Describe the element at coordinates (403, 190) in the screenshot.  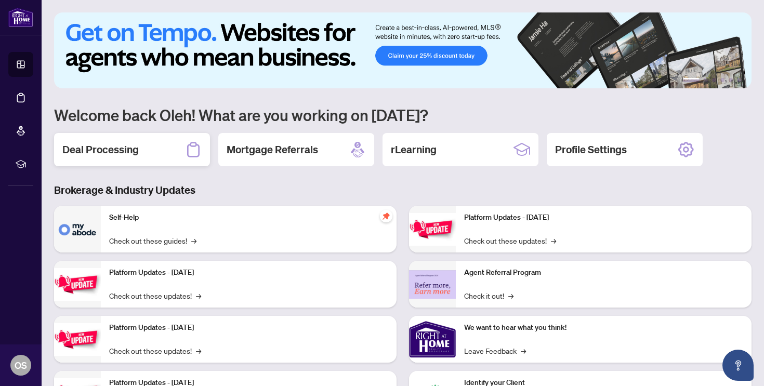
I see `h3: Brokerage & Industry Updates` at that location.